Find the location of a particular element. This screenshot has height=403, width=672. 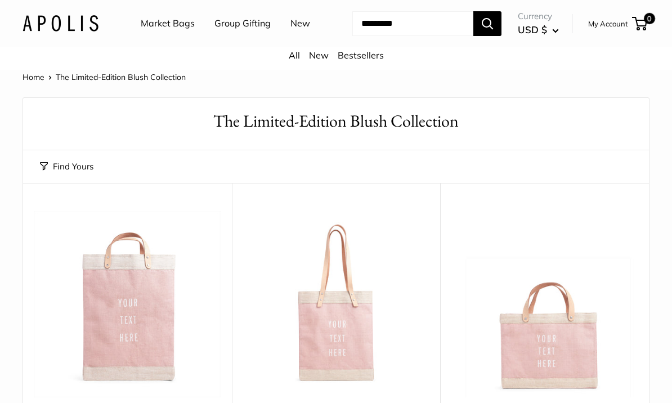

img: description_Our first Blush Market Bag is located at coordinates (127, 304).